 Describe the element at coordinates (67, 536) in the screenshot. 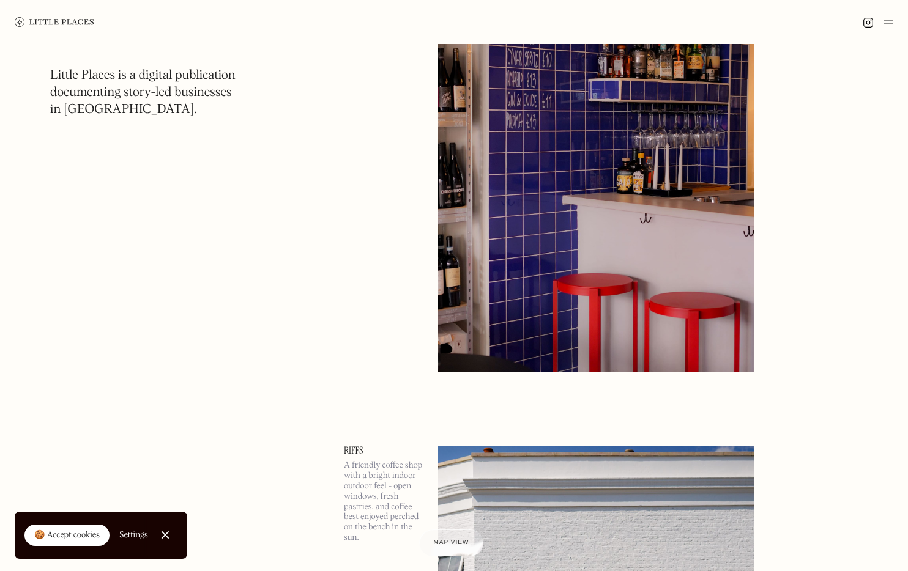

I see `div: 🍪 Accept cookies` at that location.